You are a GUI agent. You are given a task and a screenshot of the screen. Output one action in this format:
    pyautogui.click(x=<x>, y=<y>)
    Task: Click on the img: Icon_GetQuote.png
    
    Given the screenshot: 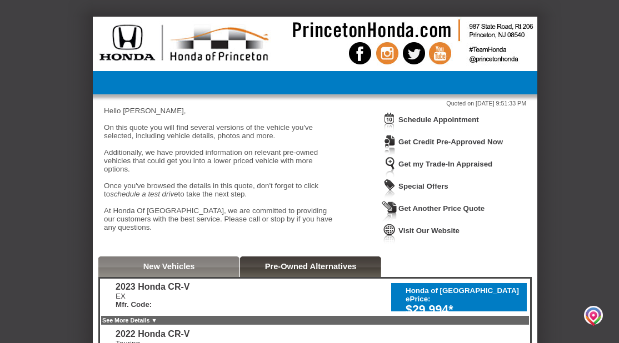 What is the action you would take?
    pyautogui.click(x=390, y=211)
    